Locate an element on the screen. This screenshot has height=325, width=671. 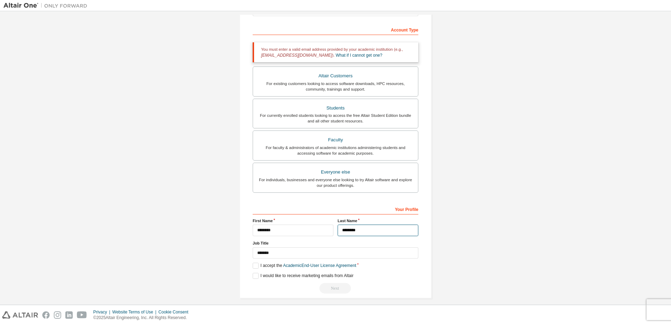
div: For existing customers looking to access software downloads, HPC resources, community, trainings ... is located at coordinates (336, 86).